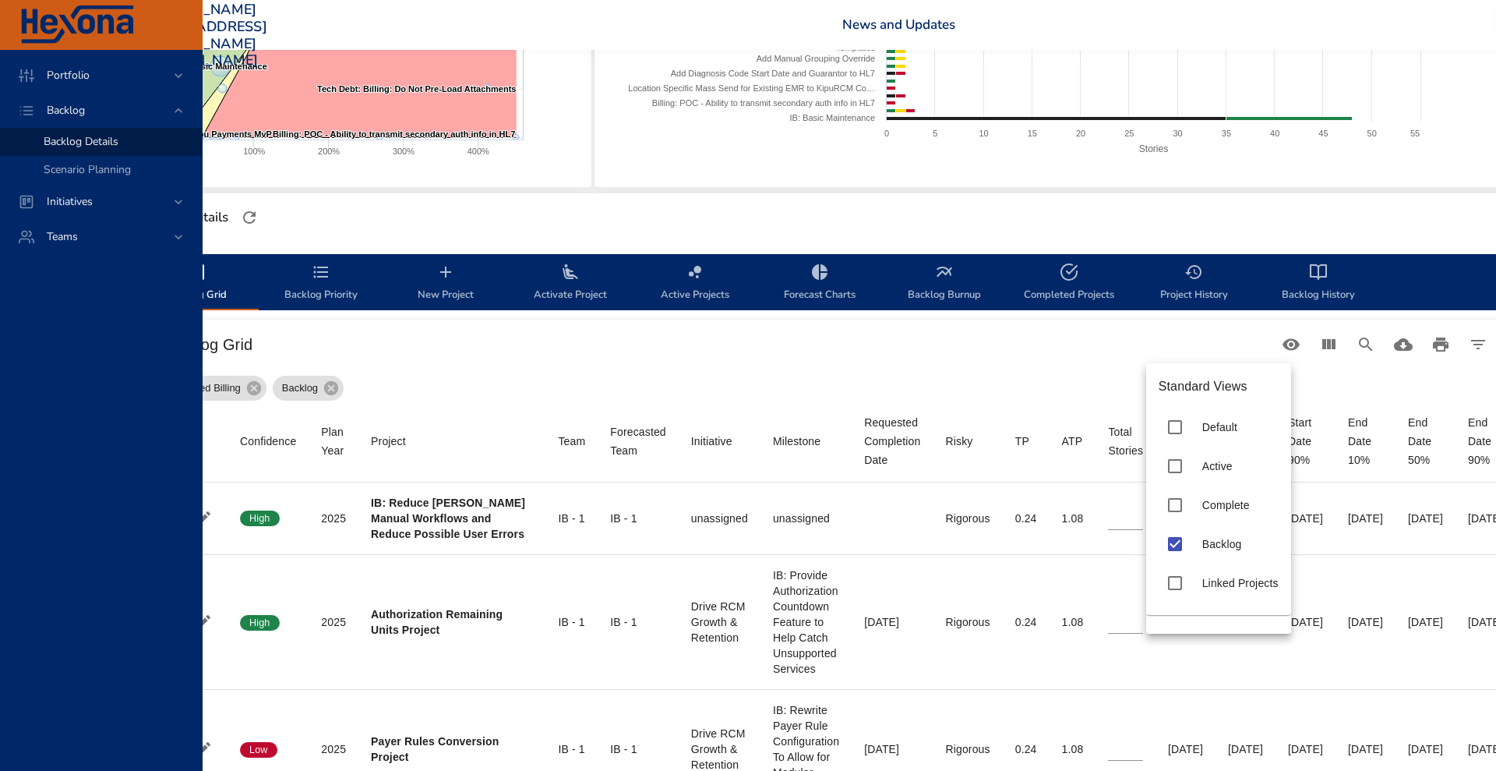 This screenshot has height=771, width=1496. What do you see at coordinates (1241, 583) in the screenshot?
I see `span: Linked Projects` at bounding box center [1241, 583].